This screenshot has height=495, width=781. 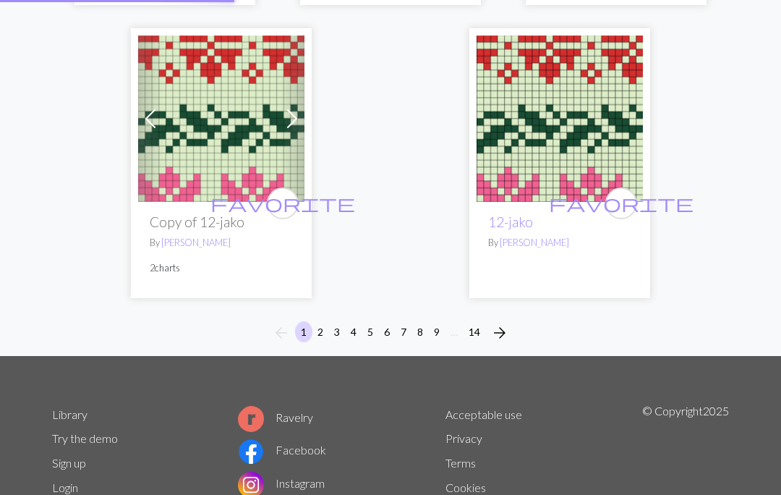 I want to click on h2: Copy of 12-jako, so click(x=221, y=221).